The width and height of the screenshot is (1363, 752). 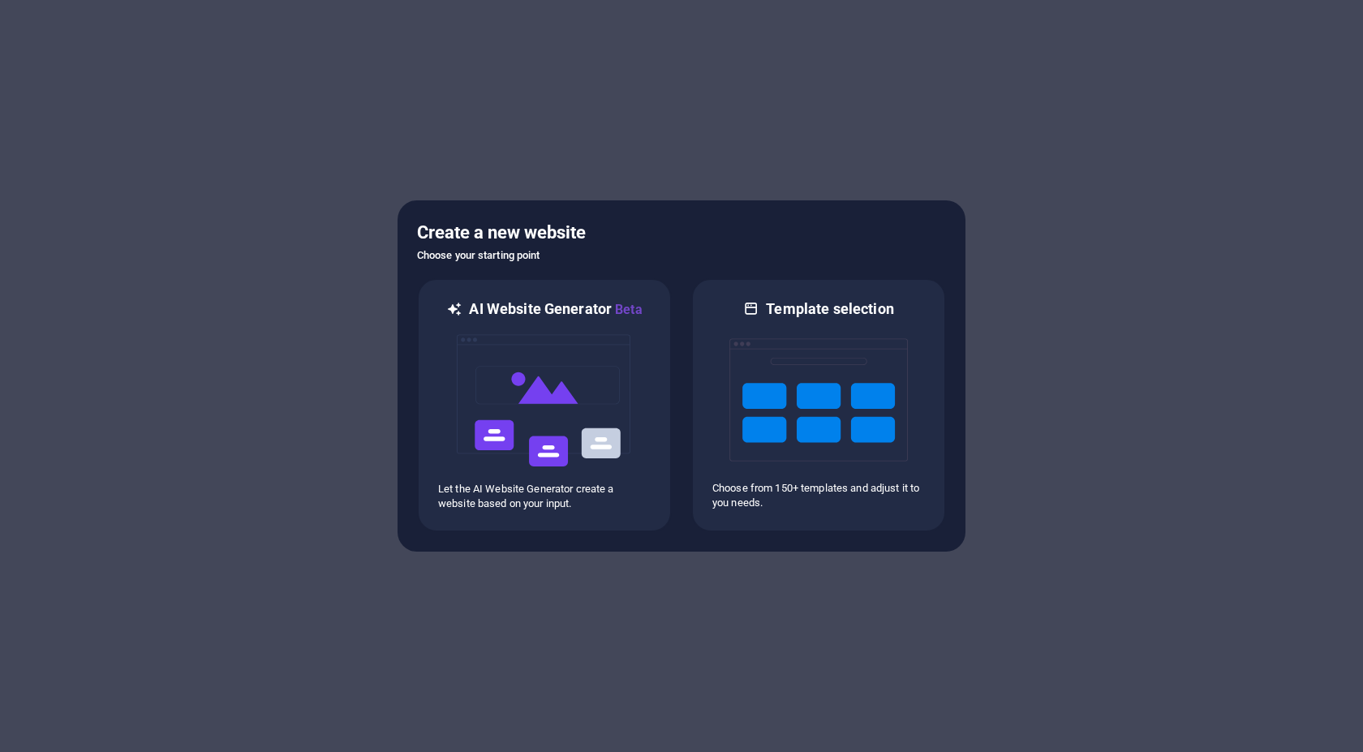 I want to click on p: Let the AI Website Generator create a website based on your input., so click(x=544, y=497).